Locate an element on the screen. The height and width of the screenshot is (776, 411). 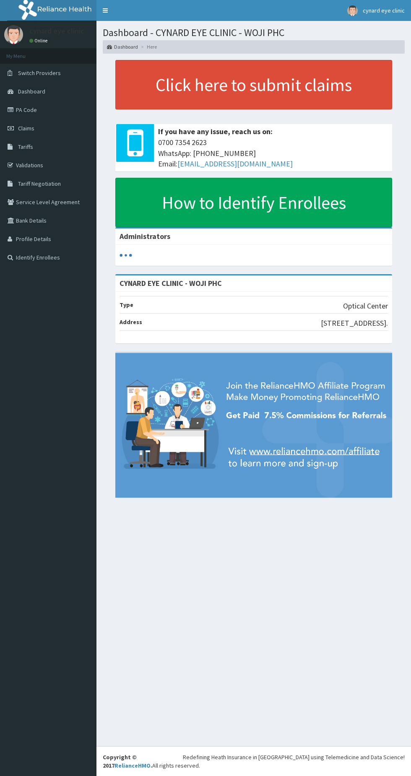
b: Address is located at coordinates (131, 322).